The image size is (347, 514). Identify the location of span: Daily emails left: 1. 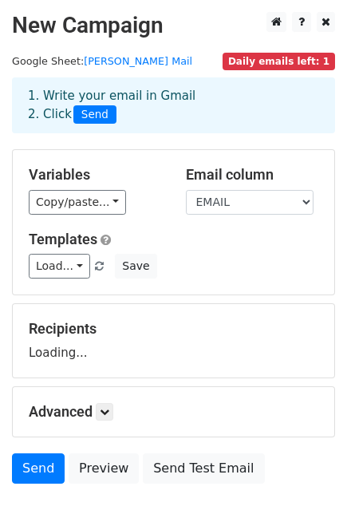
(279, 61).